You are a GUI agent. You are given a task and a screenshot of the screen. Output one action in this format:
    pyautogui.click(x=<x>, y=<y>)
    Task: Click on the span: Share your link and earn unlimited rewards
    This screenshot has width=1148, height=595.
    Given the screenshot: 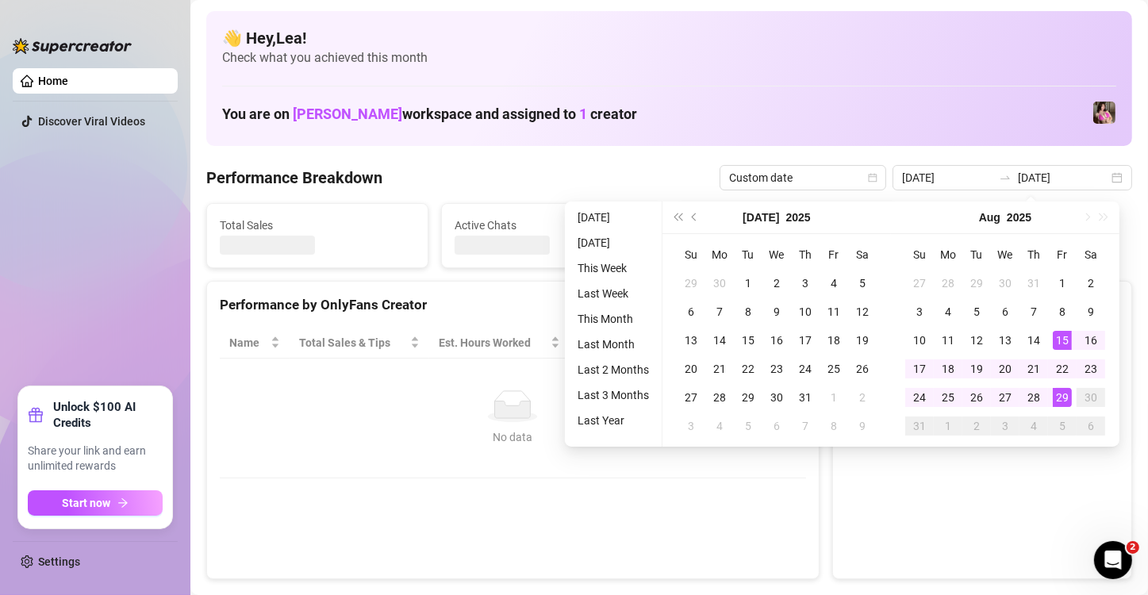 What is the action you would take?
    pyautogui.click(x=95, y=459)
    